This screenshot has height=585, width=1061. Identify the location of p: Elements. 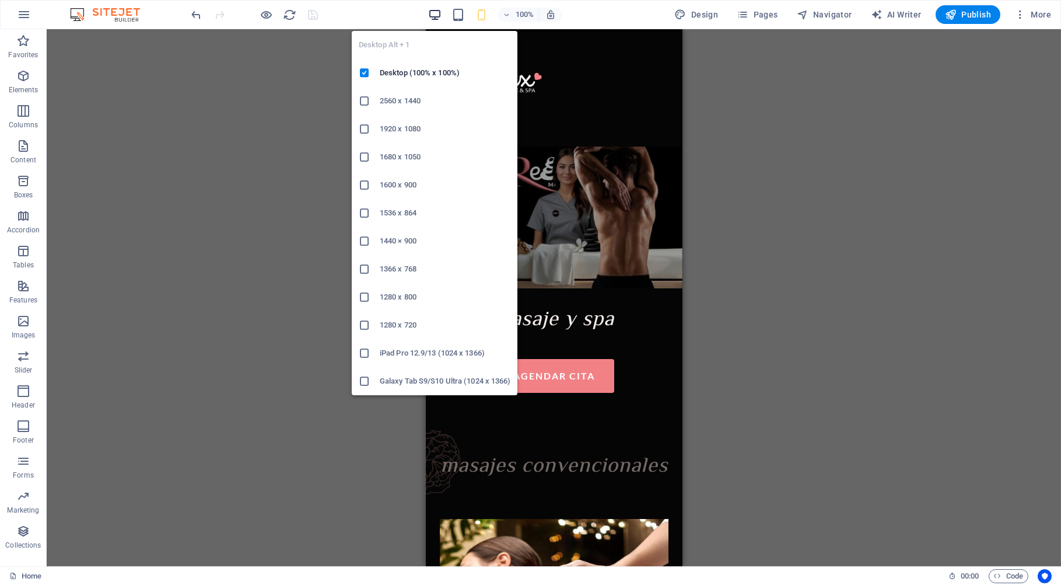
(23, 90).